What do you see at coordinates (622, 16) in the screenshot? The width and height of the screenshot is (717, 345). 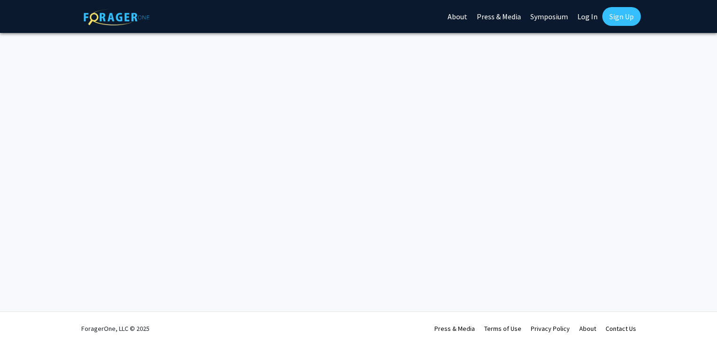 I see `a: Sign Up` at bounding box center [622, 16].